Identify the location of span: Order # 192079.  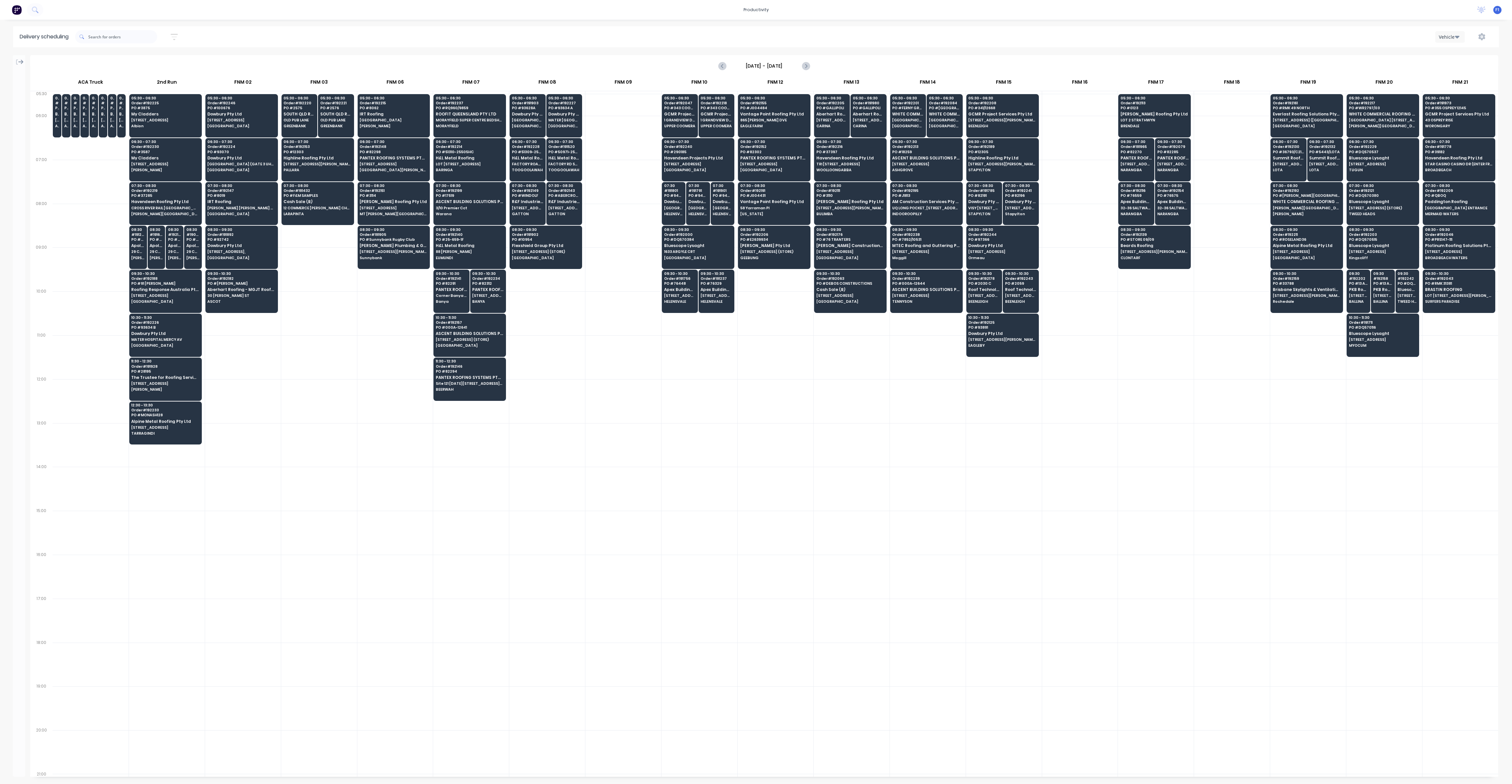
(1173, 147).